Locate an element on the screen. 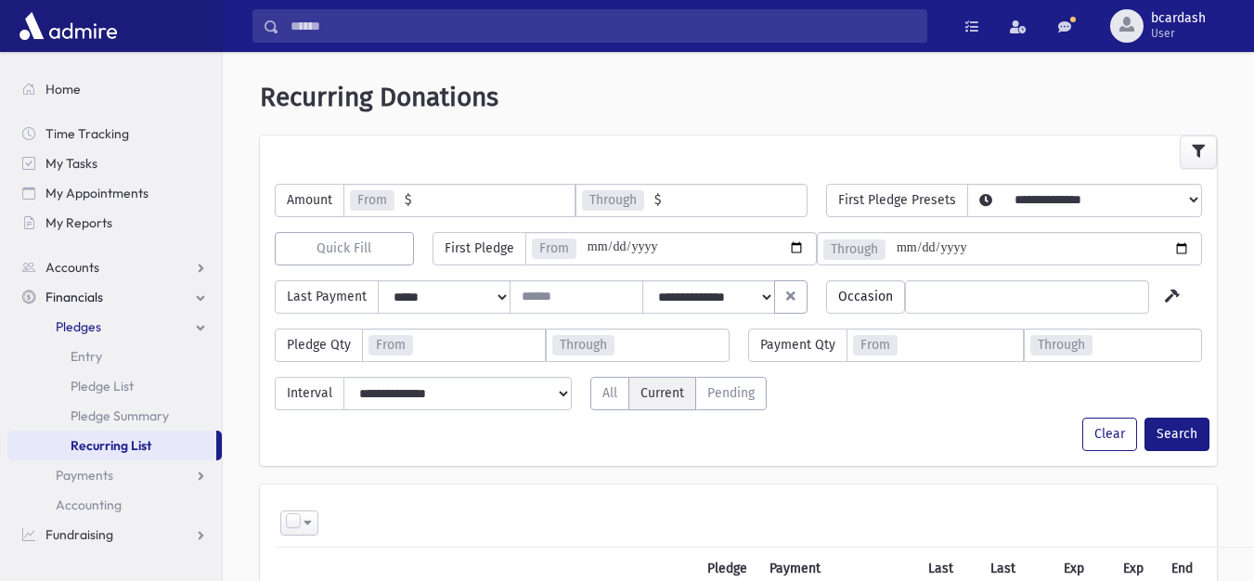 The width and height of the screenshot is (1254, 581). label: Pending is located at coordinates (730, 394).